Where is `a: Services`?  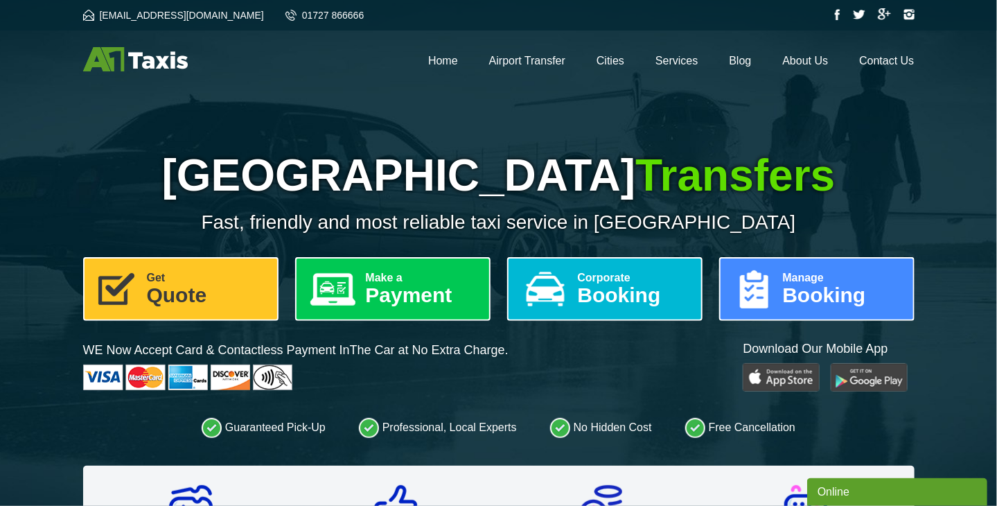
a: Services is located at coordinates (676, 60).